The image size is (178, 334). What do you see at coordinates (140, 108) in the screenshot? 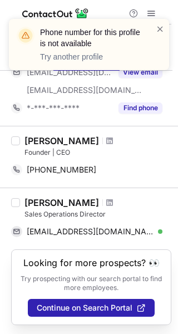
I see `button: Reveal Button` at bounding box center [140, 108].